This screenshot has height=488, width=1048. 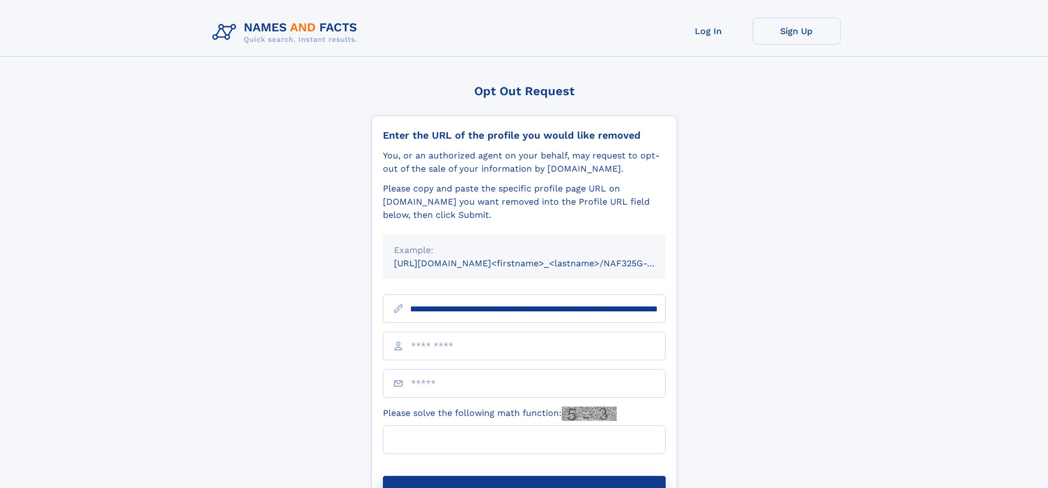 I want to click on div: You, or an authorized agent on your behalf, may request to opt-out of the sale of your informatio..., so click(x=525, y=162).